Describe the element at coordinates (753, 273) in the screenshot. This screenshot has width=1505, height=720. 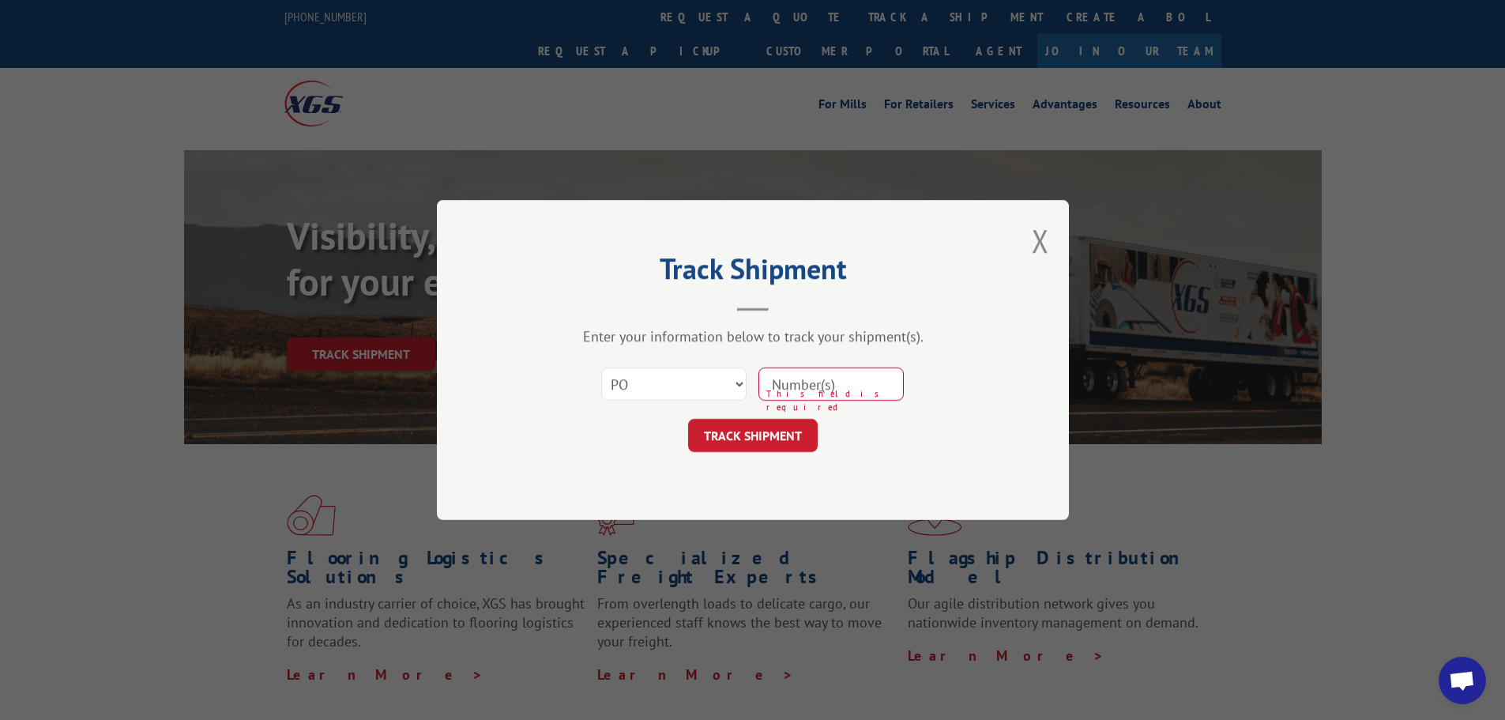
I see `h2: Track Shipment` at that location.